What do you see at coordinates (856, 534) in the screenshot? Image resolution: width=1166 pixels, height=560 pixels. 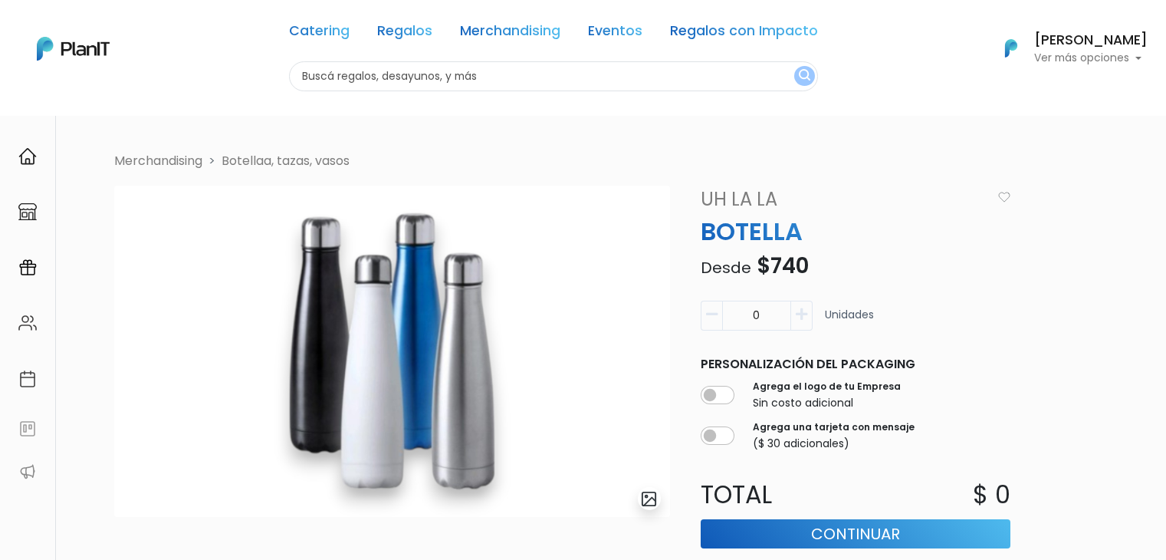 I see `button: Continuar` at bounding box center [856, 534].